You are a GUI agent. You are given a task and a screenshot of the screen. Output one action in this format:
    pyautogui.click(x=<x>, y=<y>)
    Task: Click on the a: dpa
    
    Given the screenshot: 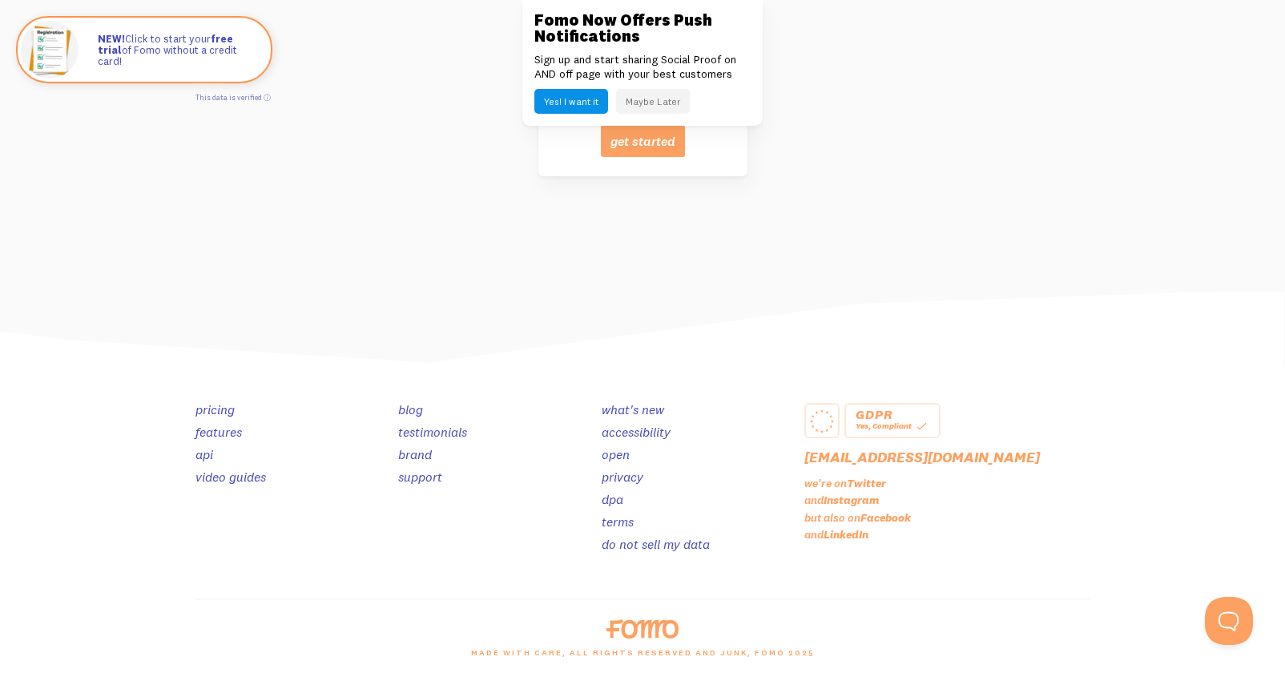 What is the action you would take?
    pyautogui.click(x=612, y=499)
    